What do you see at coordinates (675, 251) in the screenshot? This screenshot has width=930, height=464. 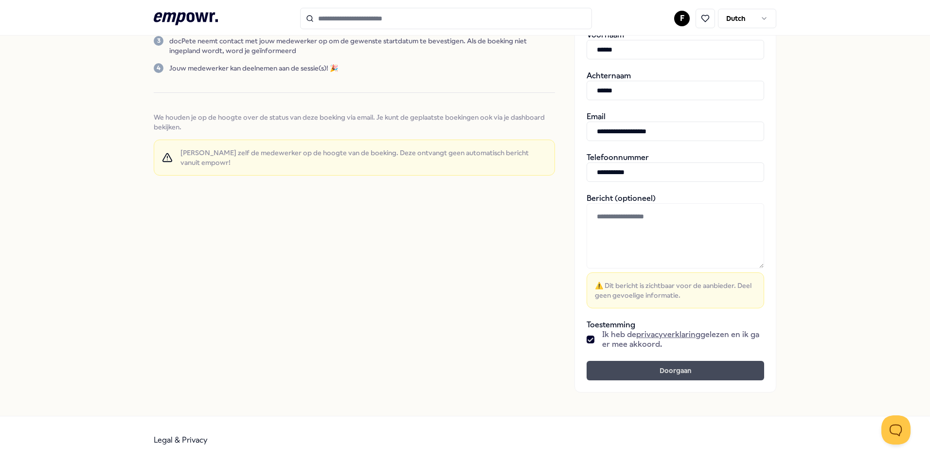 I see `div: Bericht (optioneel)` at bounding box center [675, 251].